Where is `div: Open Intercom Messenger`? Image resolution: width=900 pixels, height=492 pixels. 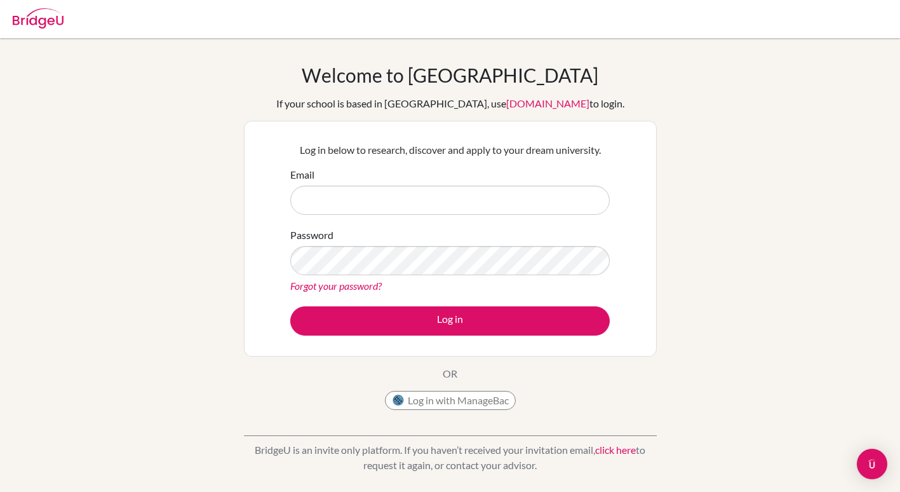 div: Open Intercom Messenger is located at coordinates (872, 464).